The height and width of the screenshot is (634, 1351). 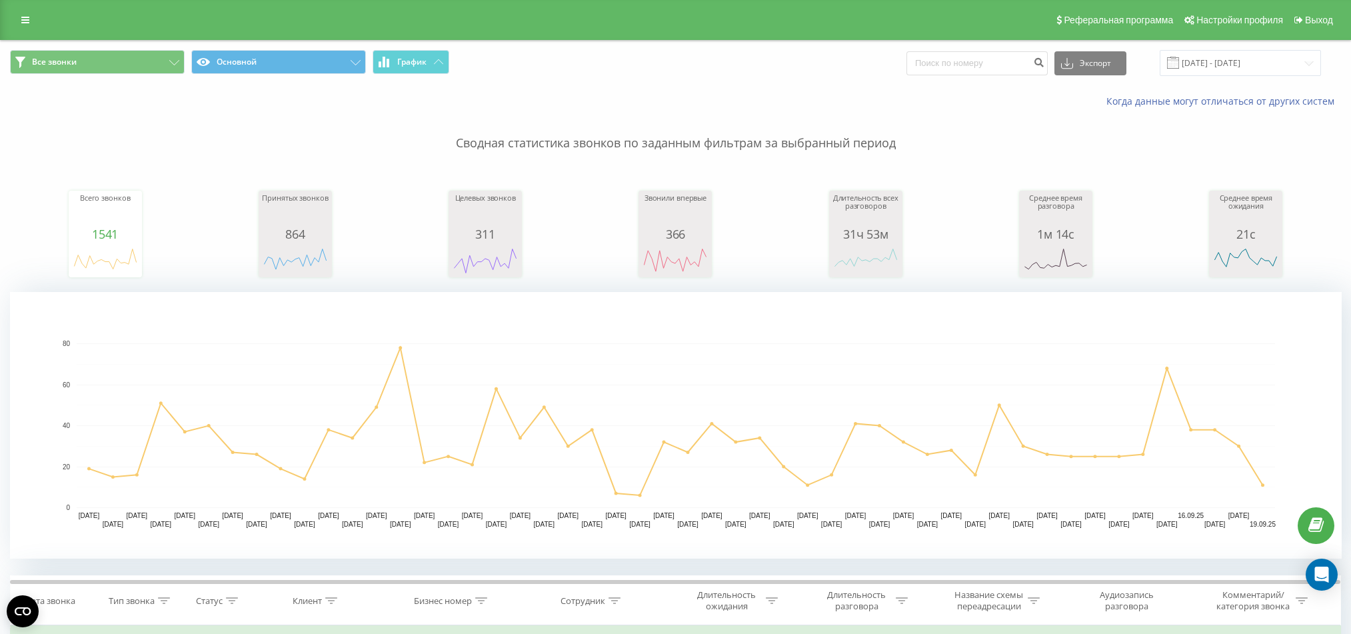 What do you see at coordinates (67, 425) in the screenshot?
I see `text: 40` at bounding box center [67, 425].